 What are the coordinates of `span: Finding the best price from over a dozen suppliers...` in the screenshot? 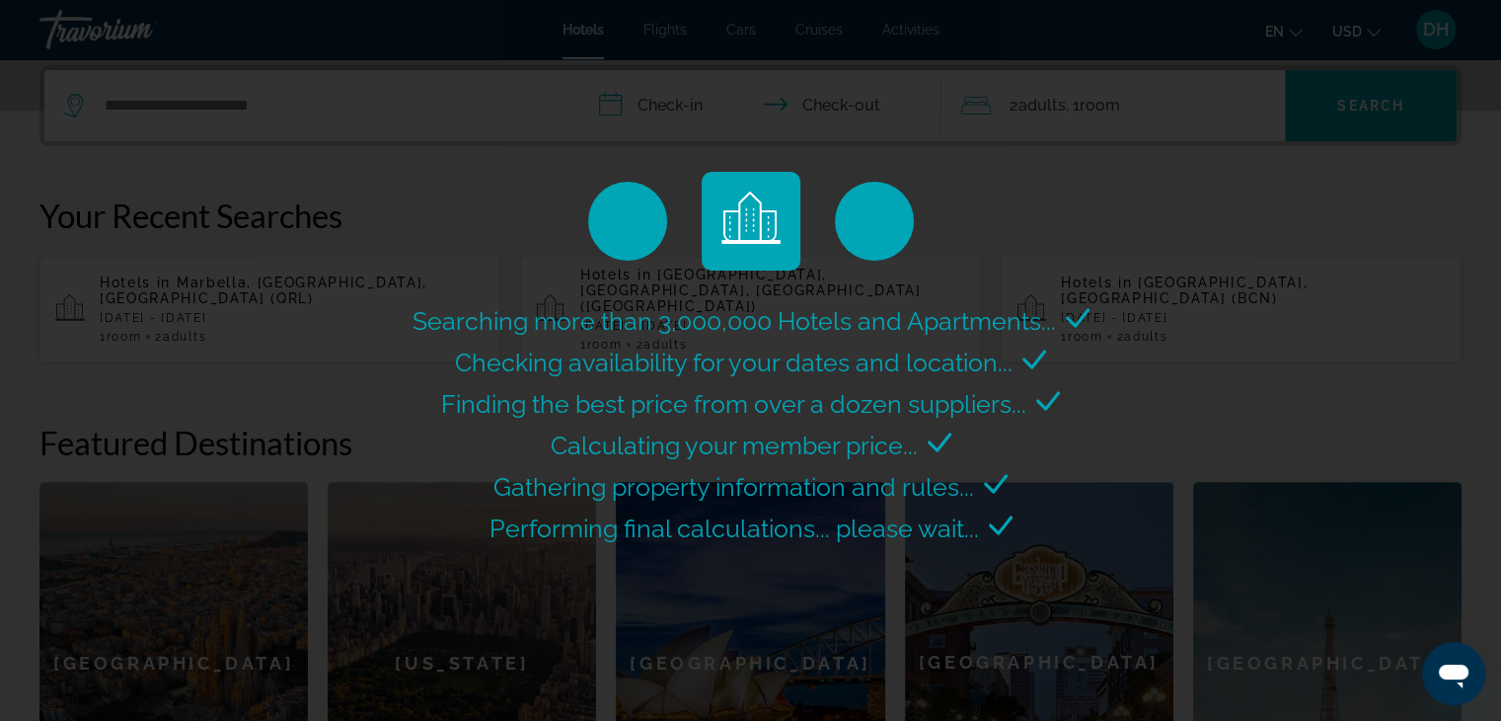 It's located at (733, 404).